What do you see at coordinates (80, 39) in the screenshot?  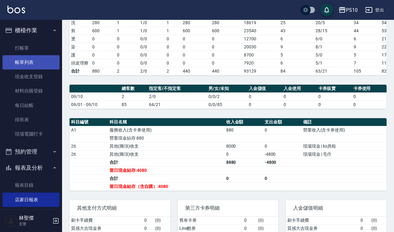 I see `td: 燙` at bounding box center [80, 39].